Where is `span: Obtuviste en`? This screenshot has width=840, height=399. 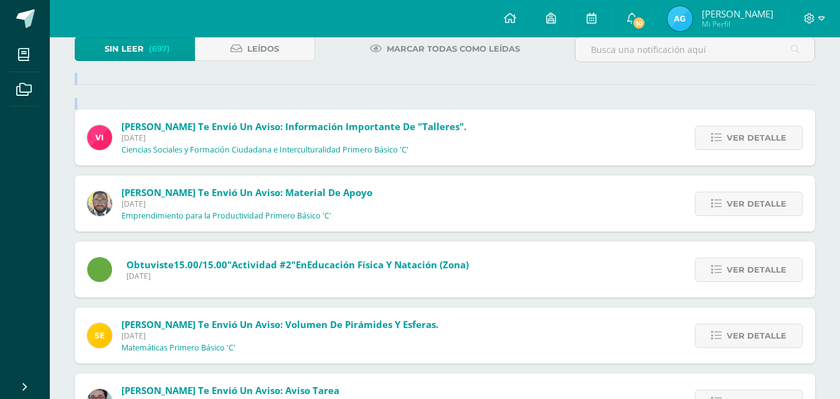 span: Obtuviste en is located at coordinates (298, 265).